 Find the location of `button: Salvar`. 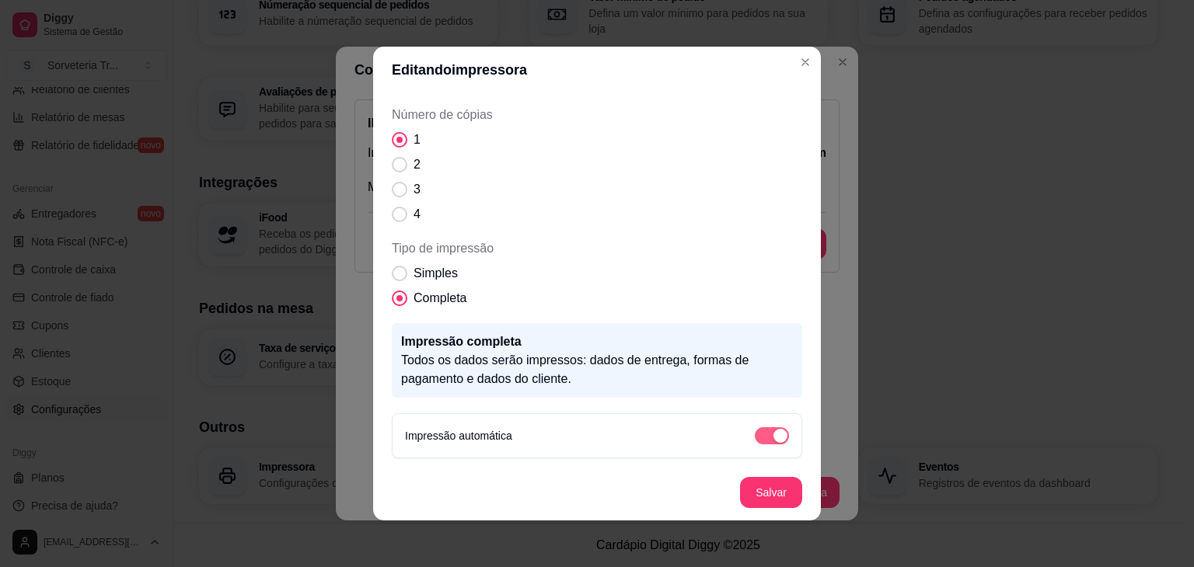

button: Salvar is located at coordinates (771, 493).